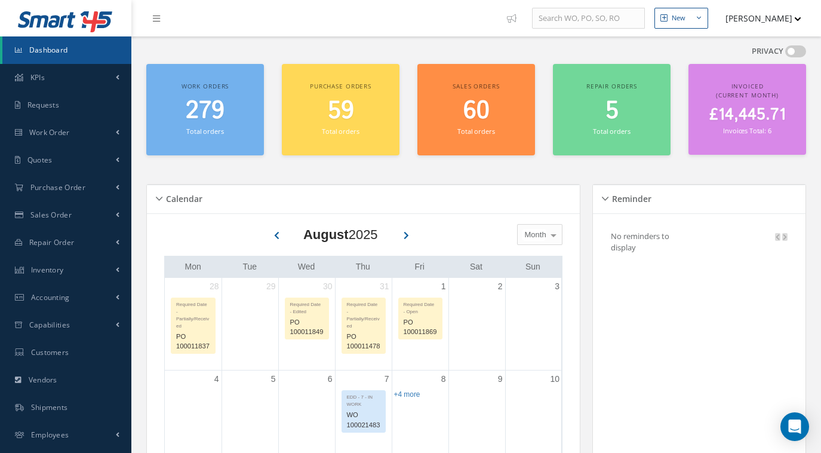 The width and height of the screenshot is (821, 453). What do you see at coordinates (533, 324) in the screenshot?
I see `td: August 3, 2025` at bounding box center [533, 324].